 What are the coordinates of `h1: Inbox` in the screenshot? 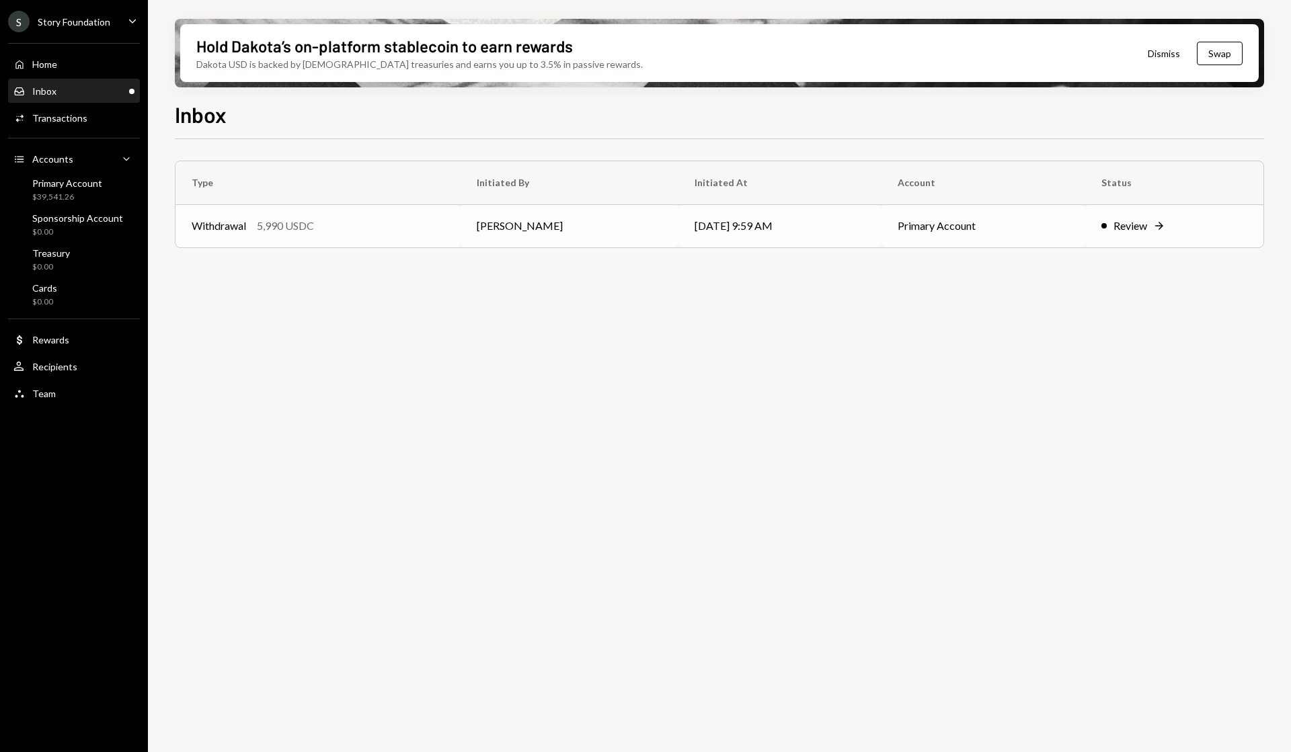 It's located at (200, 114).